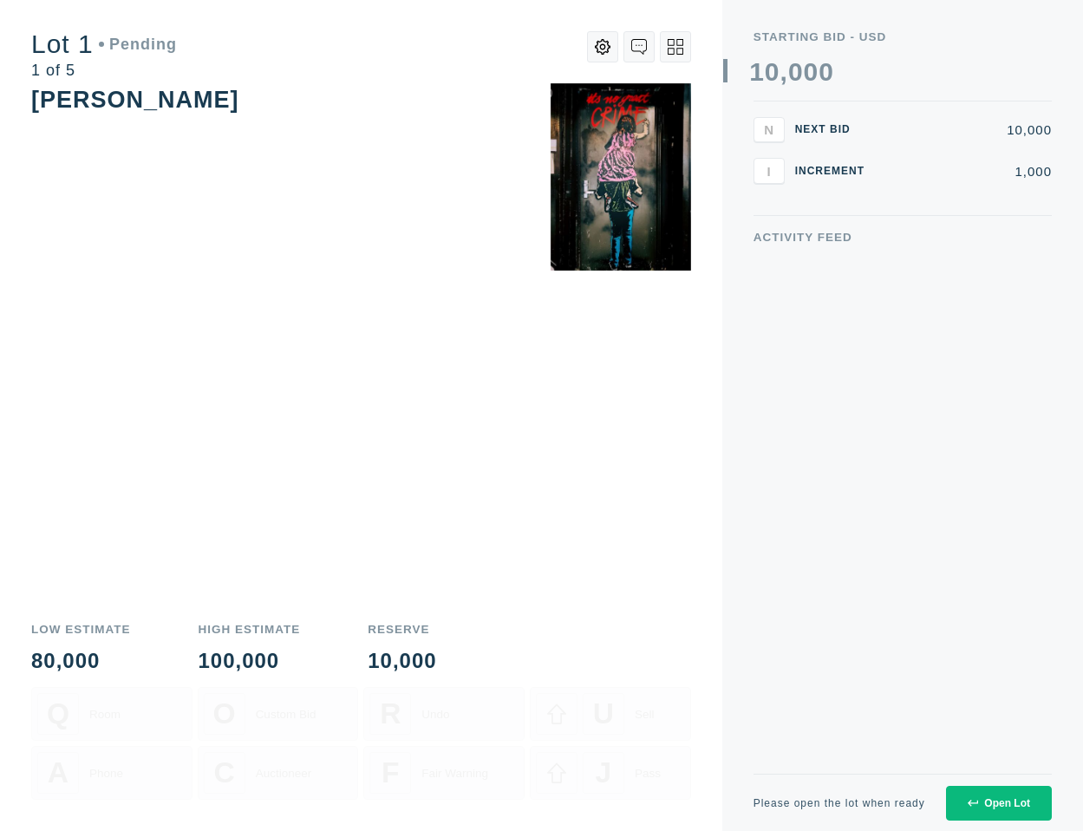  What do you see at coordinates (834, 171) in the screenshot?
I see `div: Increment` at bounding box center [834, 171].